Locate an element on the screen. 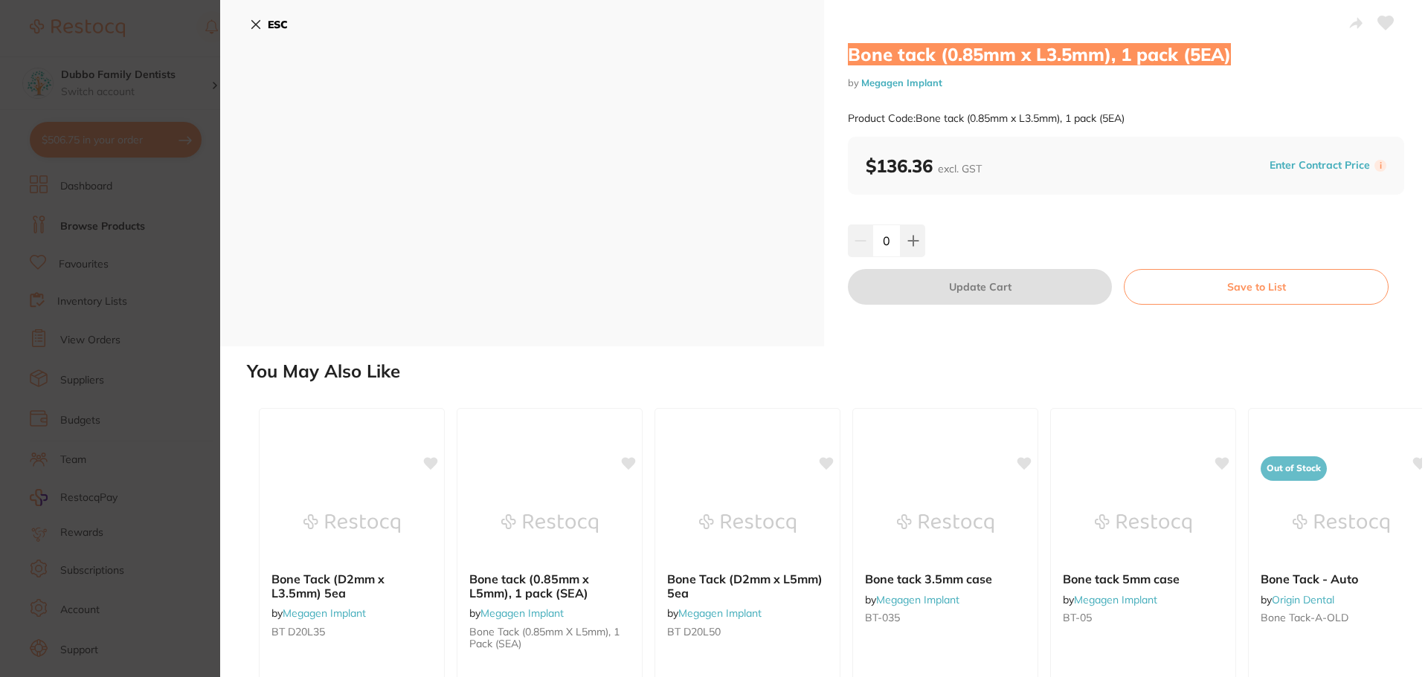  img: Bone Tack (D2mm x L5mm) 5ea is located at coordinates (747, 524).